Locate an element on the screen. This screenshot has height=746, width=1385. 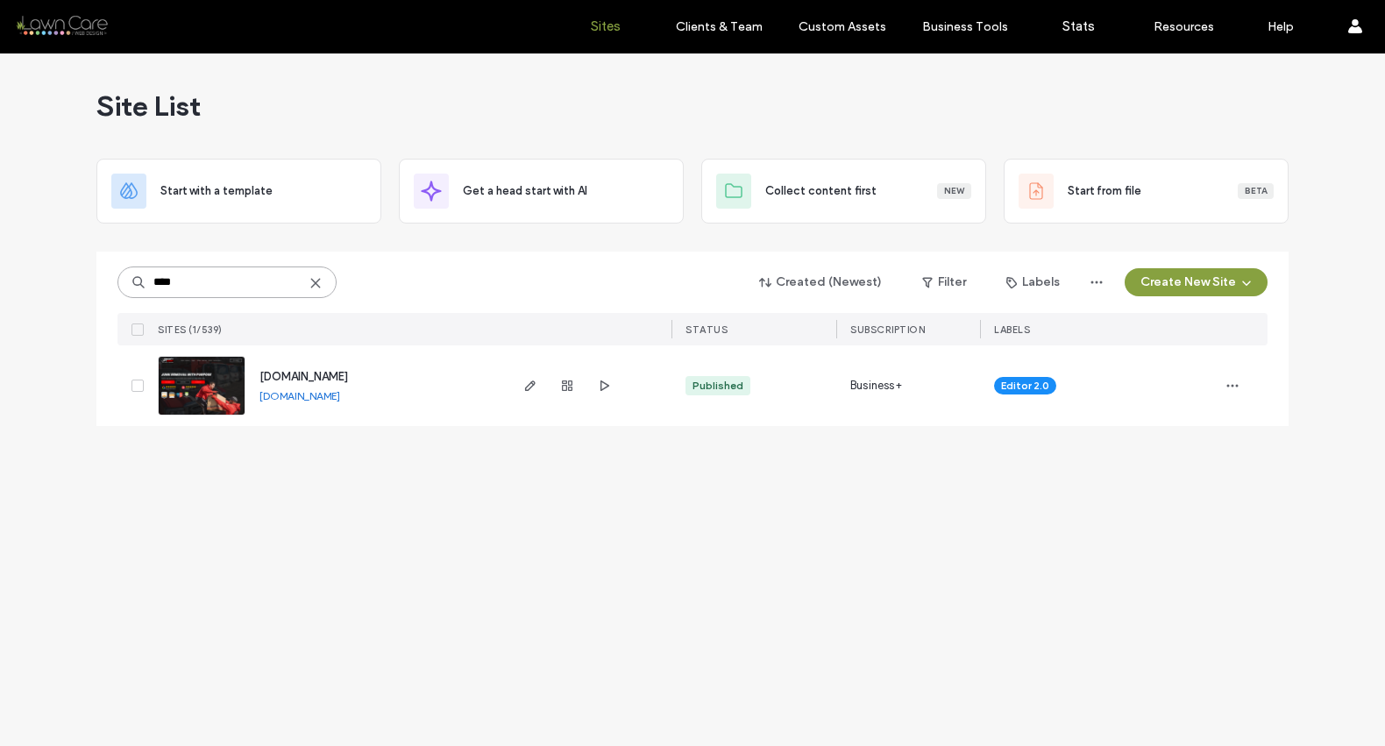
span: Start with a template is located at coordinates (216, 191).